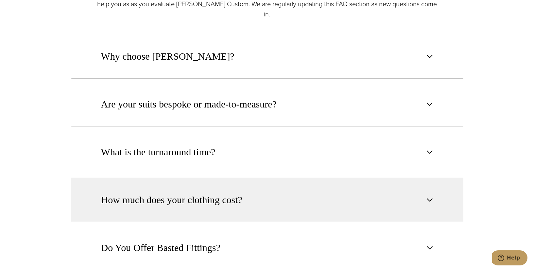  I want to click on button: Are your suits bespoke or made-to-measure?, so click(267, 104).